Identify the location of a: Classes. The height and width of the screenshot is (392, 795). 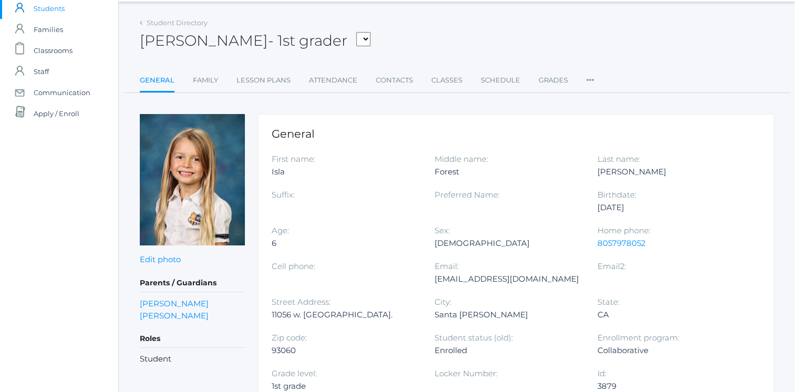
(447, 80).